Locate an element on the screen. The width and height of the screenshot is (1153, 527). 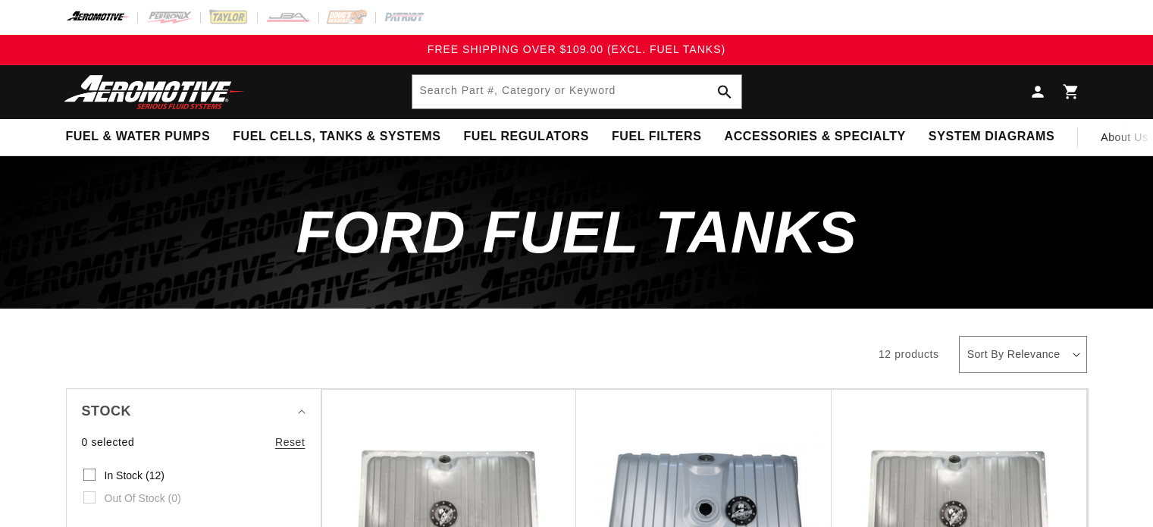
summary: Fuel & Water Pumps is located at coordinates (138, 136).